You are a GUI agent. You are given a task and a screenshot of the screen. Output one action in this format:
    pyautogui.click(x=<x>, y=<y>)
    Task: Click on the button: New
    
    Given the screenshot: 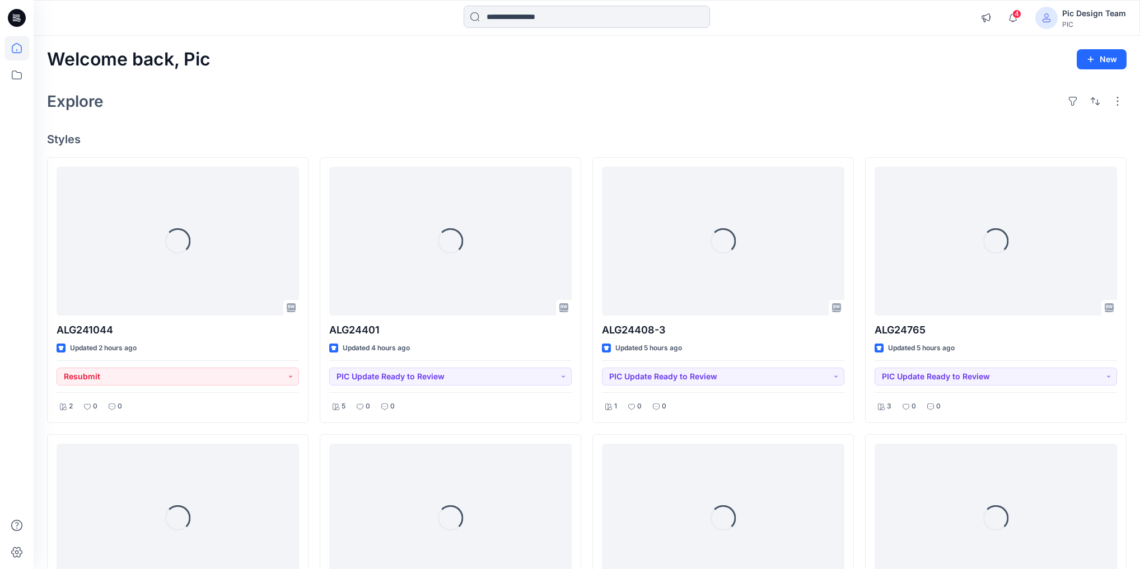 What is the action you would take?
    pyautogui.click(x=1101, y=59)
    